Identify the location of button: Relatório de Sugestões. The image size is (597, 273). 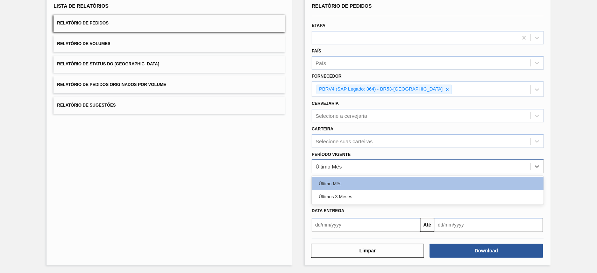
(169, 105).